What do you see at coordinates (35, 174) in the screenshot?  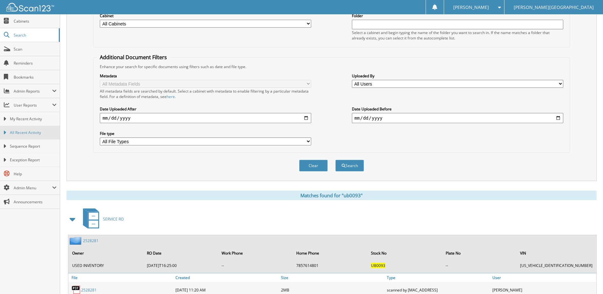 I see `span: Help` at bounding box center [35, 174].